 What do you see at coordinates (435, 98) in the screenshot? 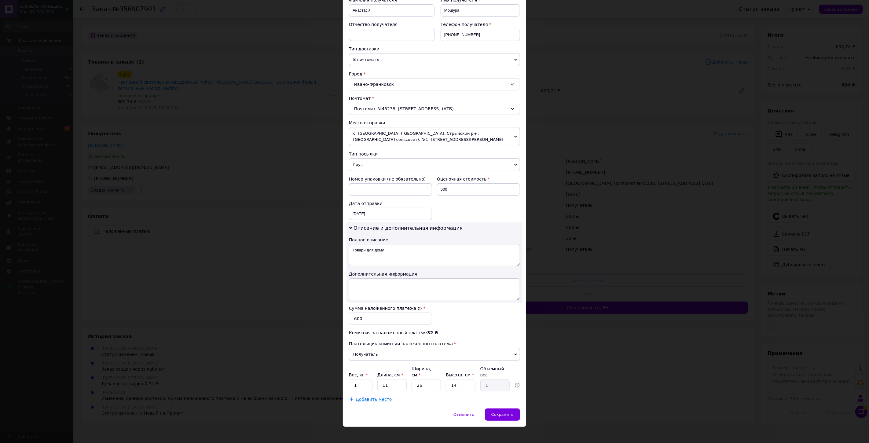
I see `div: Почтомат` at bounding box center [435, 98].